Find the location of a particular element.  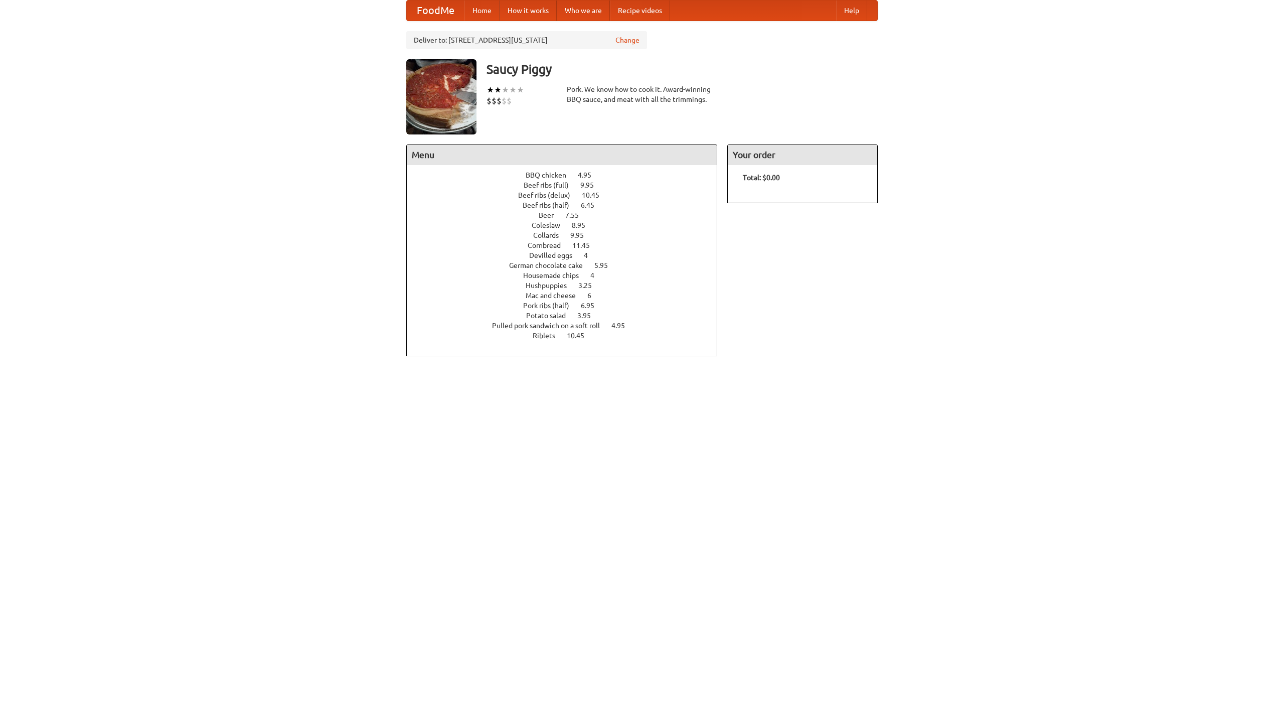

a: Housemade chips 4 is located at coordinates (568, 275).